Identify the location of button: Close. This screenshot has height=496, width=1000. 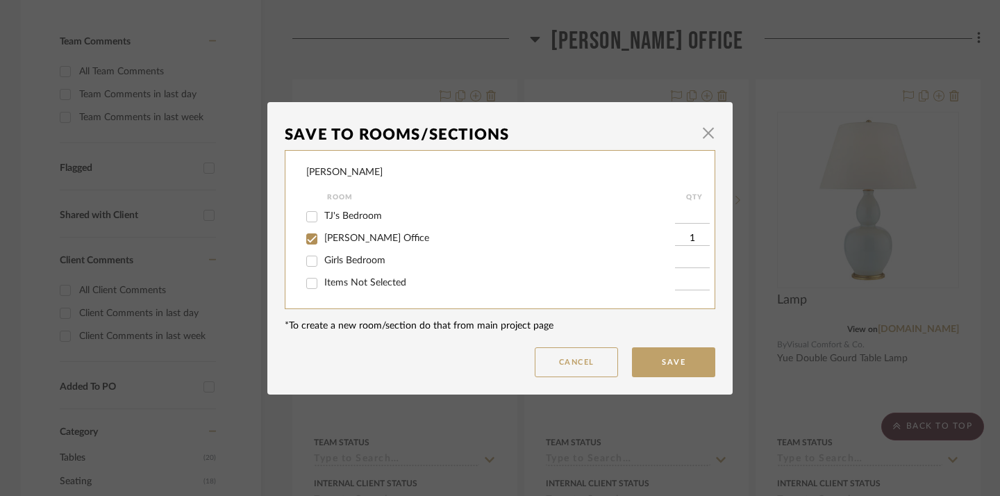
(708, 133).